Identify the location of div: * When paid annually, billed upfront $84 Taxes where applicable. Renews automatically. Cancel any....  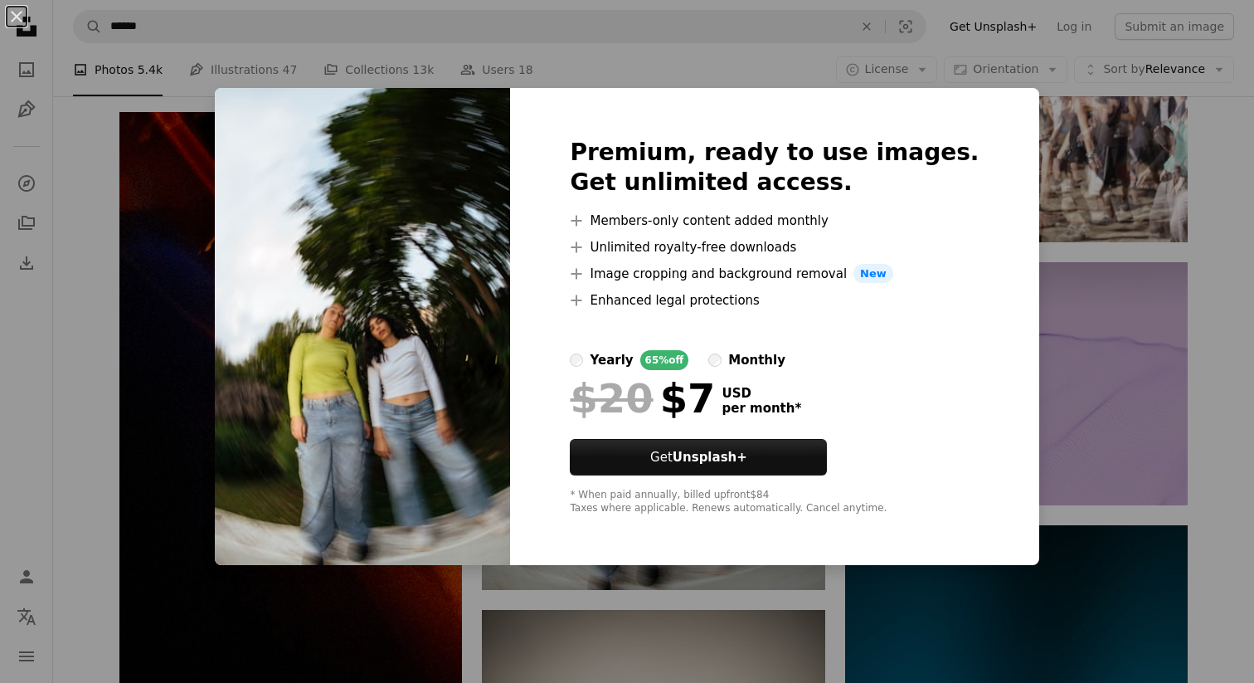
(774, 502).